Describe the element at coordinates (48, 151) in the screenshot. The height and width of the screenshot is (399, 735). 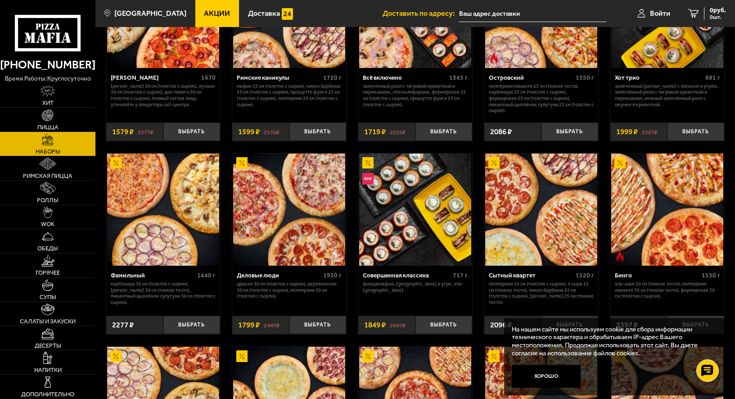
I see `span: Наборы` at that location.